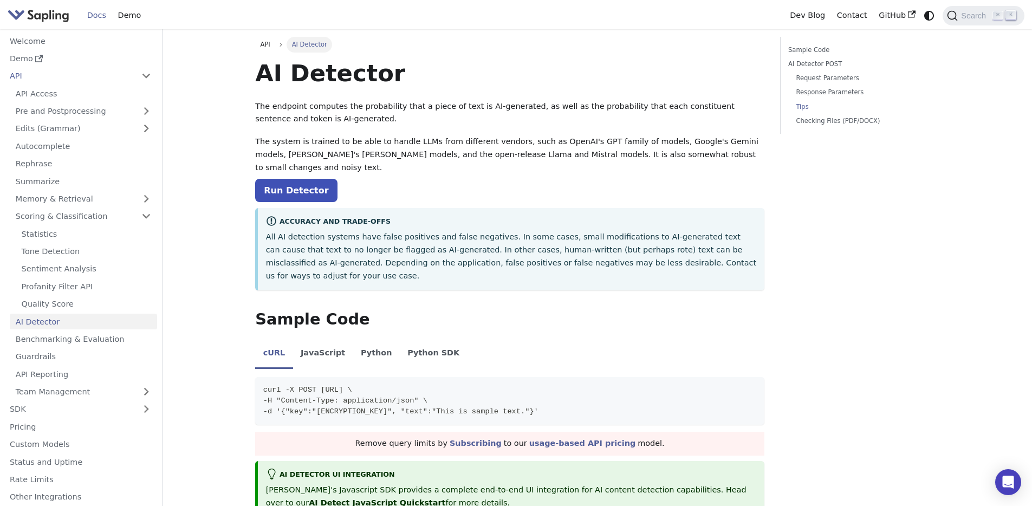 The image size is (1032, 506). What do you see at coordinates (863, 92) in the screenshot?
I see `a: Response Parameters` at bounding box center [863, 92].